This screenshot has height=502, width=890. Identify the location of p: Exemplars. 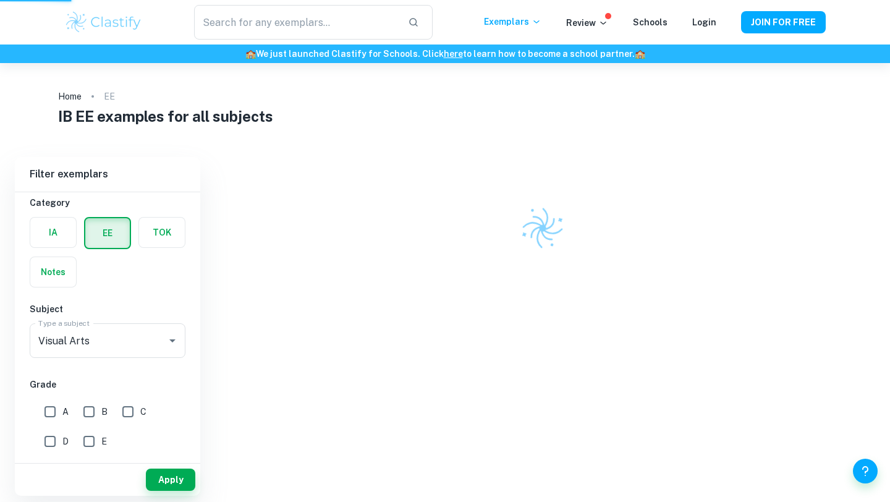
(512, 22).